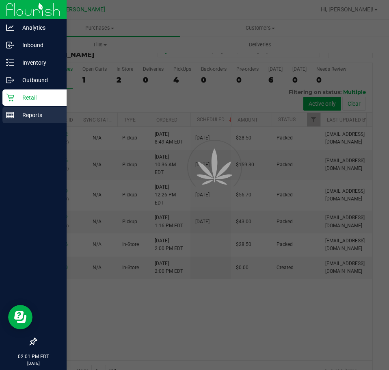 The height and width of the screenshot is (370, 389). Describe the element at coordinates (10, 98) in the screenshot. I see `inline-svg: Retail` at that location.